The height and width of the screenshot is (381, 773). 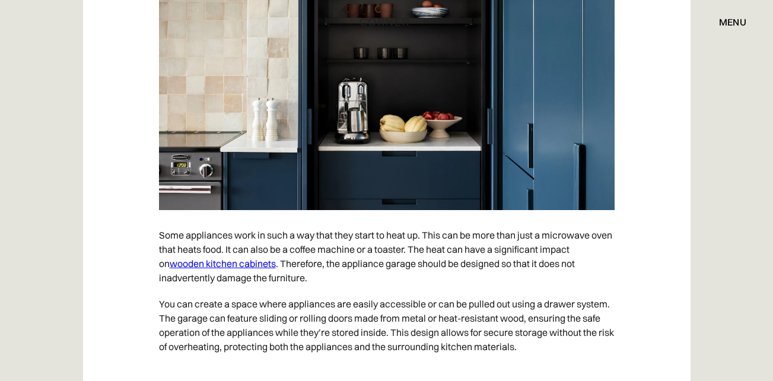 I want to click on a: home, so click(x=386, y=22).